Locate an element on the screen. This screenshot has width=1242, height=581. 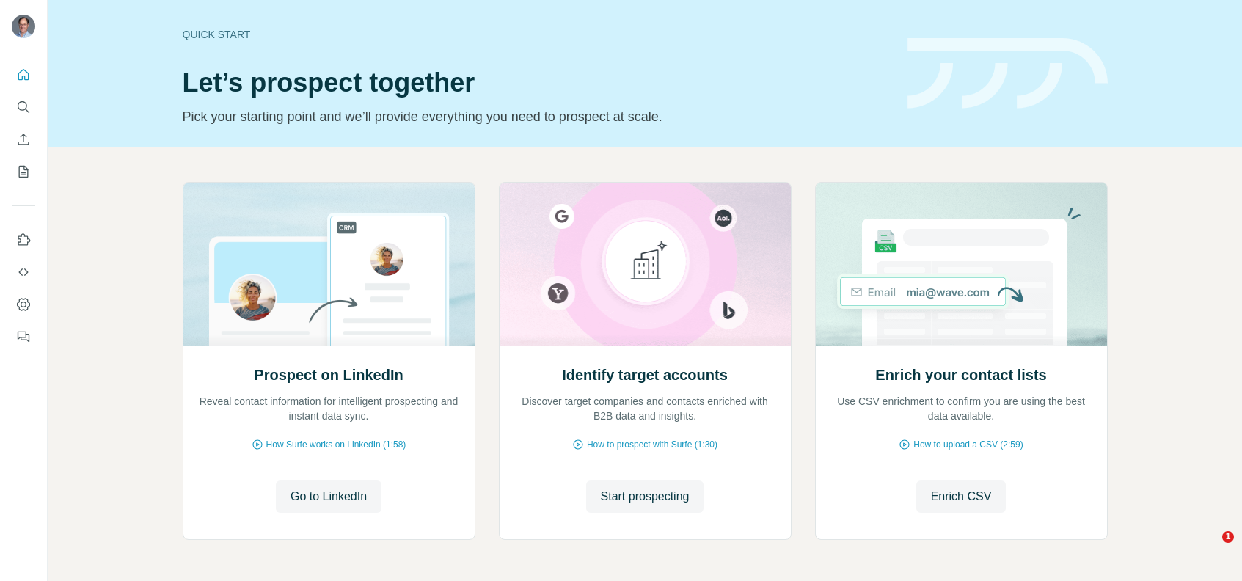
p: Pick your starting point and we’ll provide everything you need to prospect at scale. is located at coordinates (536, 117).